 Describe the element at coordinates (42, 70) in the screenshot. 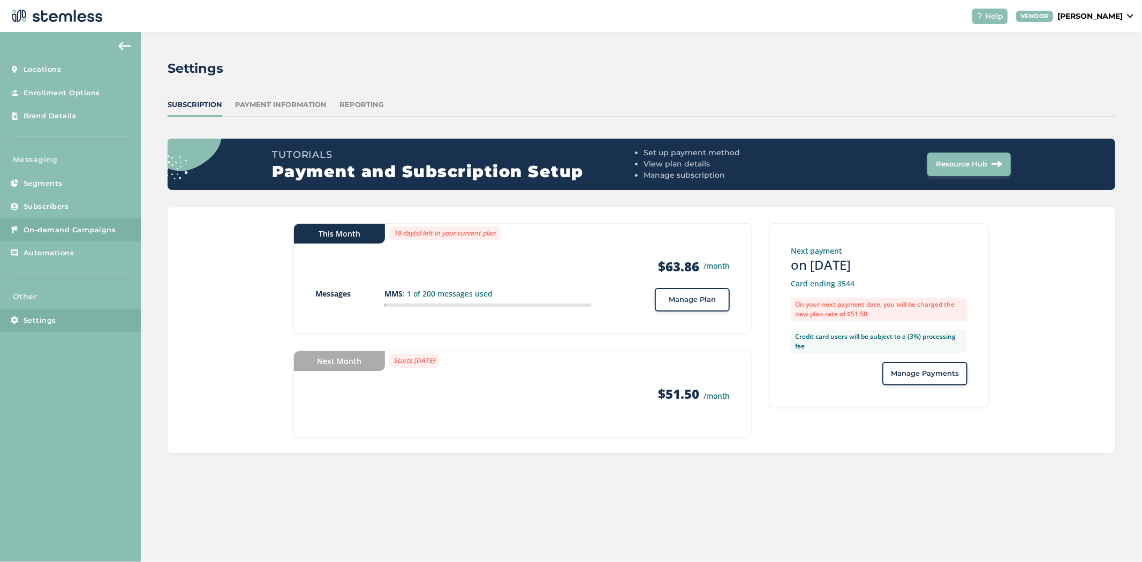

I see `span: Locations` at that location.